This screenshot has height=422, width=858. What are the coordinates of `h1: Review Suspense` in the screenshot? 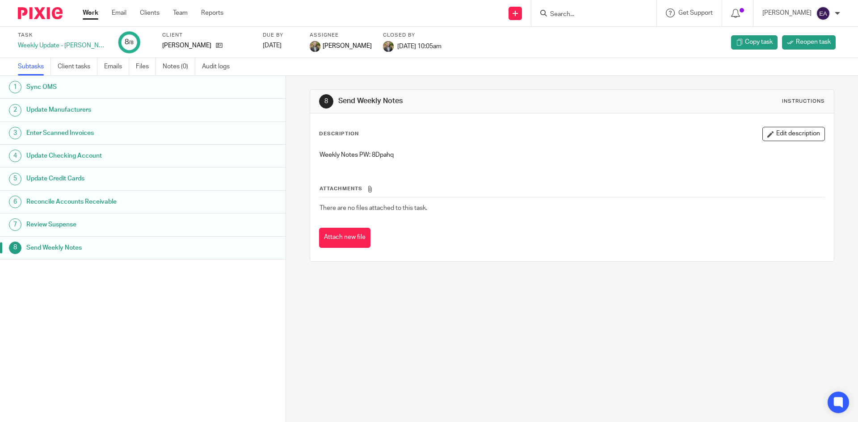 It's located at (110, 225).